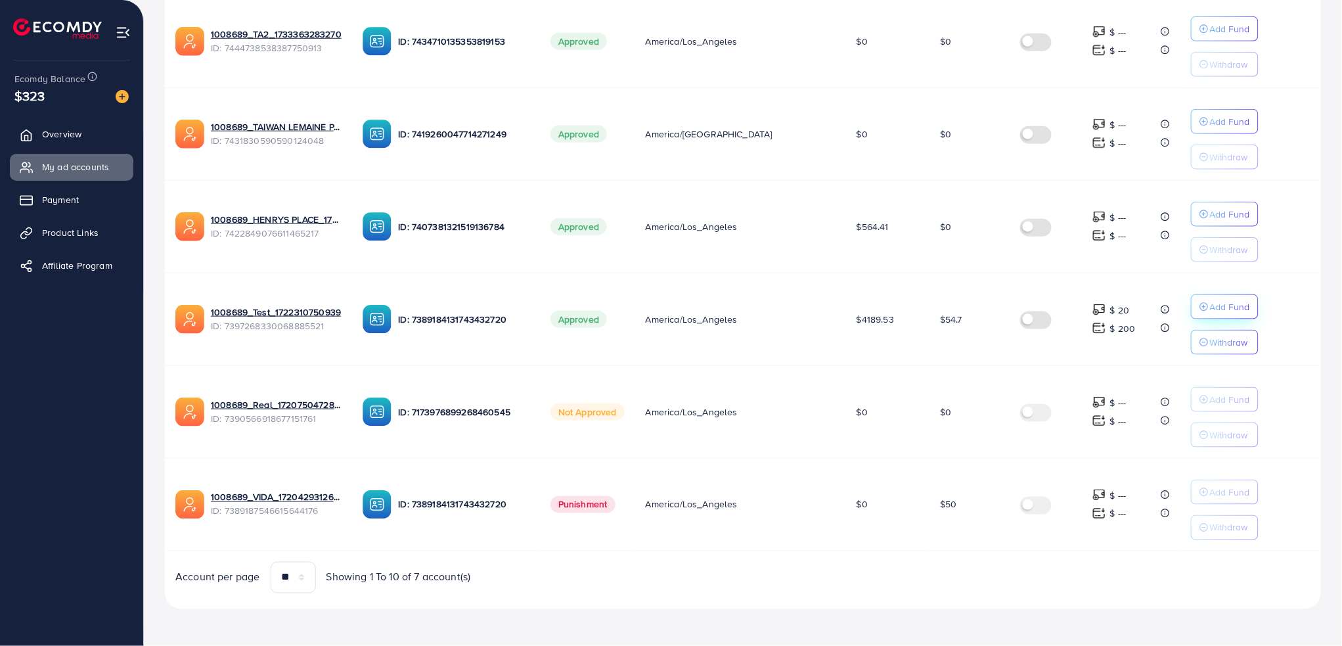 The width and height of the screenshot is (1342, 646). I want to click on span: ID: 7444738538387750913, so click(276, 48).